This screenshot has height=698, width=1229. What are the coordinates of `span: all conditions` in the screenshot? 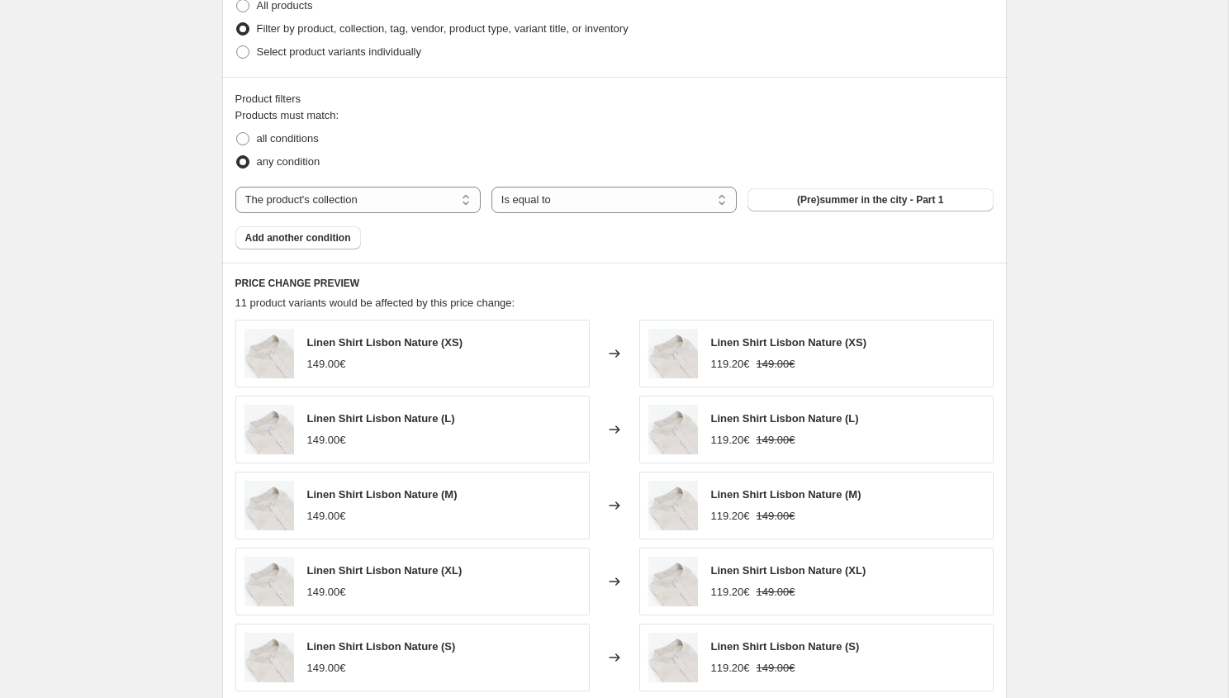 It's located at (288, 138).